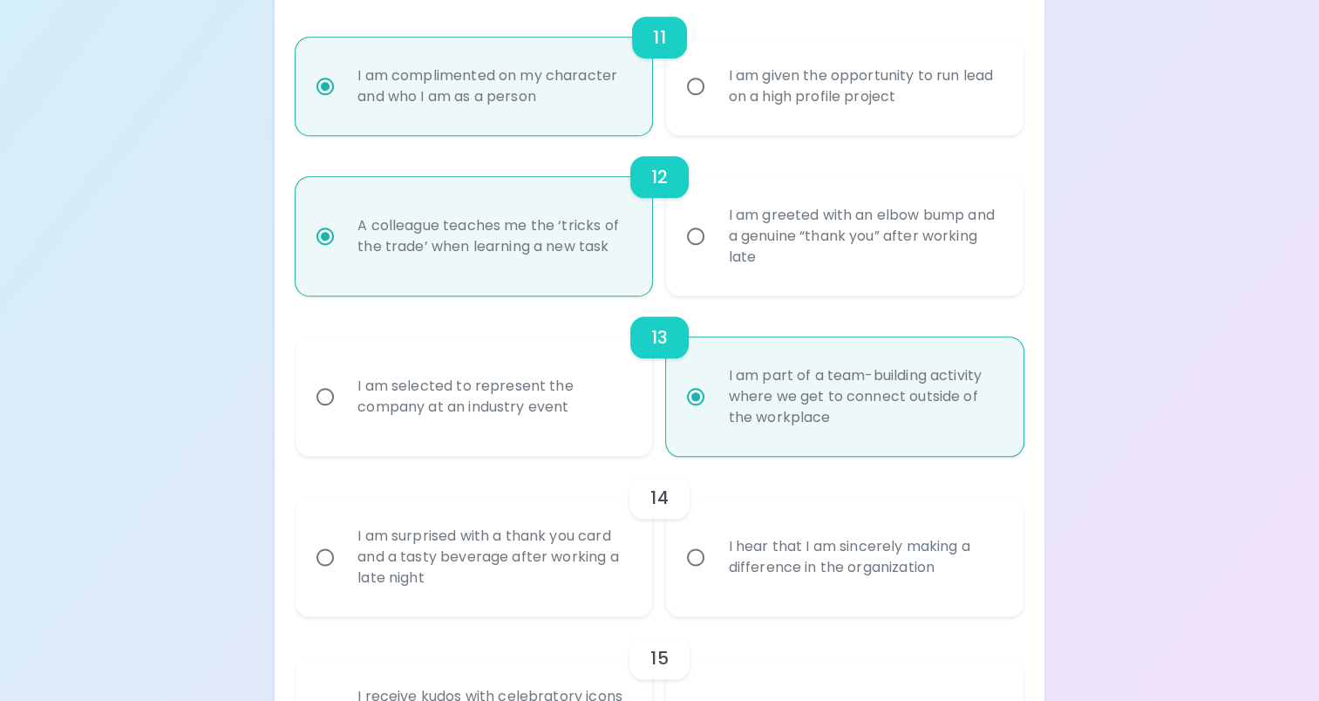 Image resolution: width=1319 pixels, height=701 pixels. What do you see at coordinates (493, 86) in the screenshot?
I see `div: I am complimented on my character and who I am as a person` at bounding box center [493, 86].